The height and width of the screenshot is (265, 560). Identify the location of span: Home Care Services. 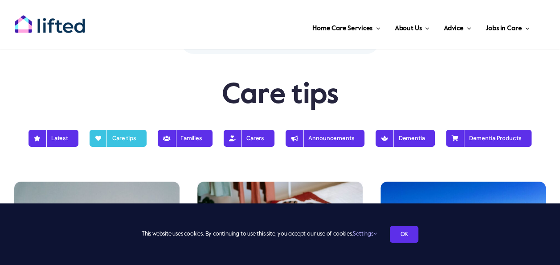
(342, 29).